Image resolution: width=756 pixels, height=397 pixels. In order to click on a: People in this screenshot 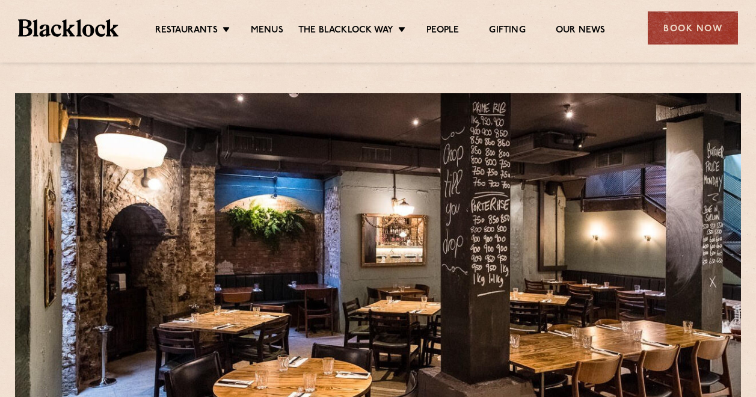, I will do `click(443, 31)`.